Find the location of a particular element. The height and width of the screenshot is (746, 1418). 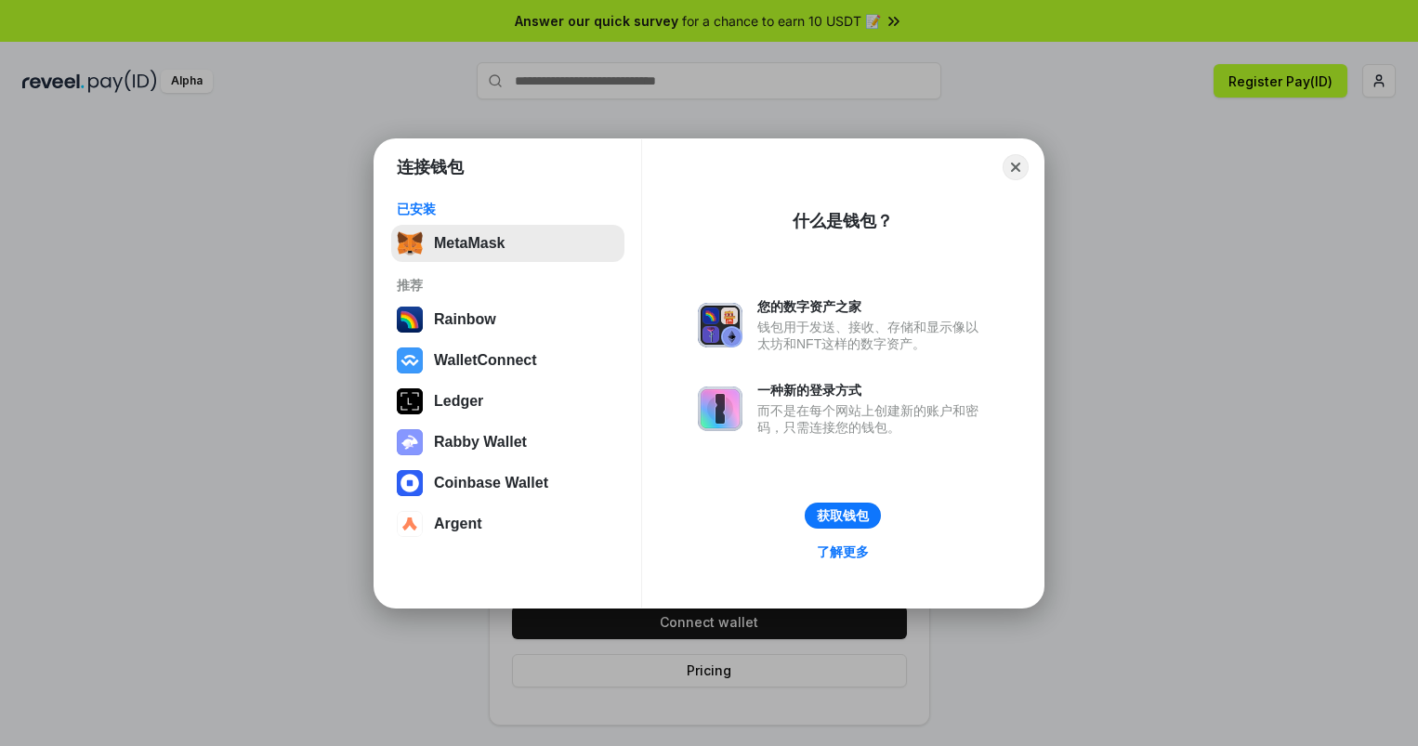

div: 钱包用于发送、接收、存储和显示像以太坊和NFT这样的数字资产。 is located at coordinates (872, 335).